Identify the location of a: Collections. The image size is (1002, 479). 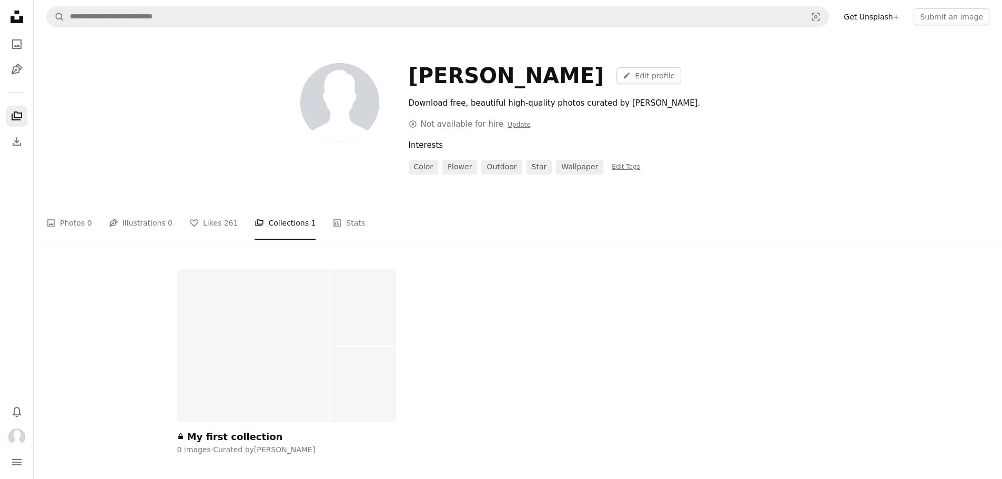
(17, 116).